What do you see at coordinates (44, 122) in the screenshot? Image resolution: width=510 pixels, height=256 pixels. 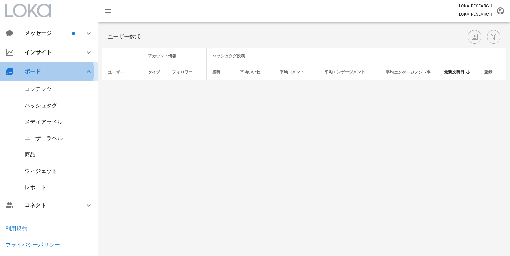 I see `div: メディアラベル` at bounding box center [44, 122].